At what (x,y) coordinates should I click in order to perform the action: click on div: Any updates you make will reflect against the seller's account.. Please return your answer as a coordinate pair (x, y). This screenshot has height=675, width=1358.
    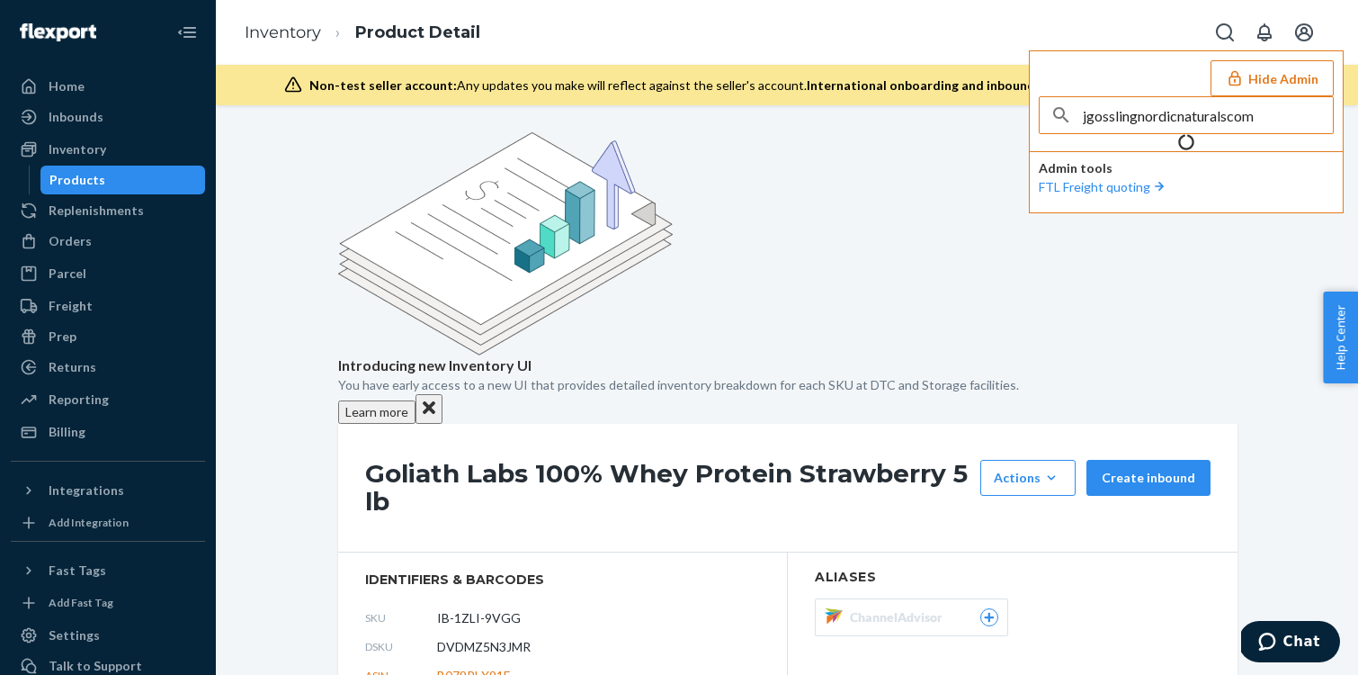
    Looking at the image, I should click on (791, 85).